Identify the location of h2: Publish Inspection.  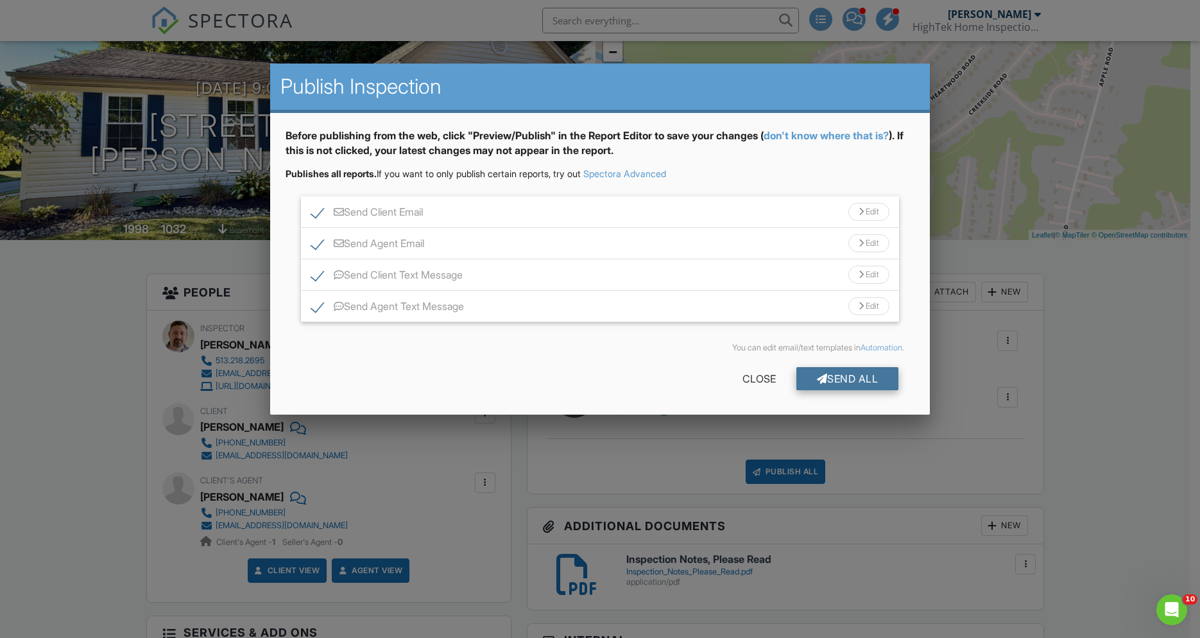
(600, 87).